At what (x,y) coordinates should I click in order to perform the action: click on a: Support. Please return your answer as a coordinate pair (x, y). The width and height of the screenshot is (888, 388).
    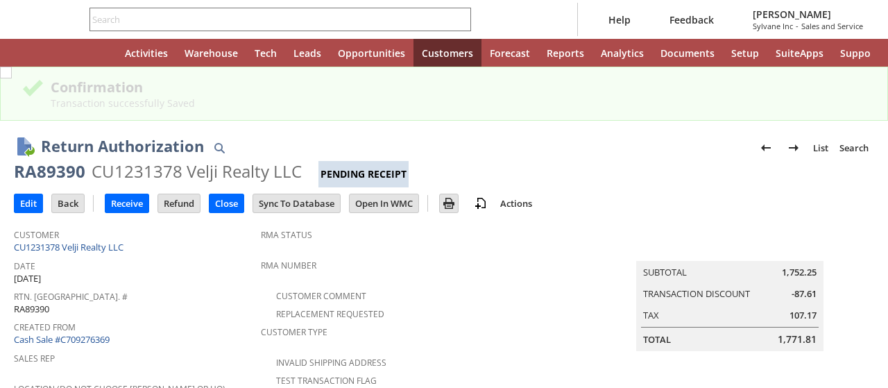
    Looking at the image, I should click on (859, 53).